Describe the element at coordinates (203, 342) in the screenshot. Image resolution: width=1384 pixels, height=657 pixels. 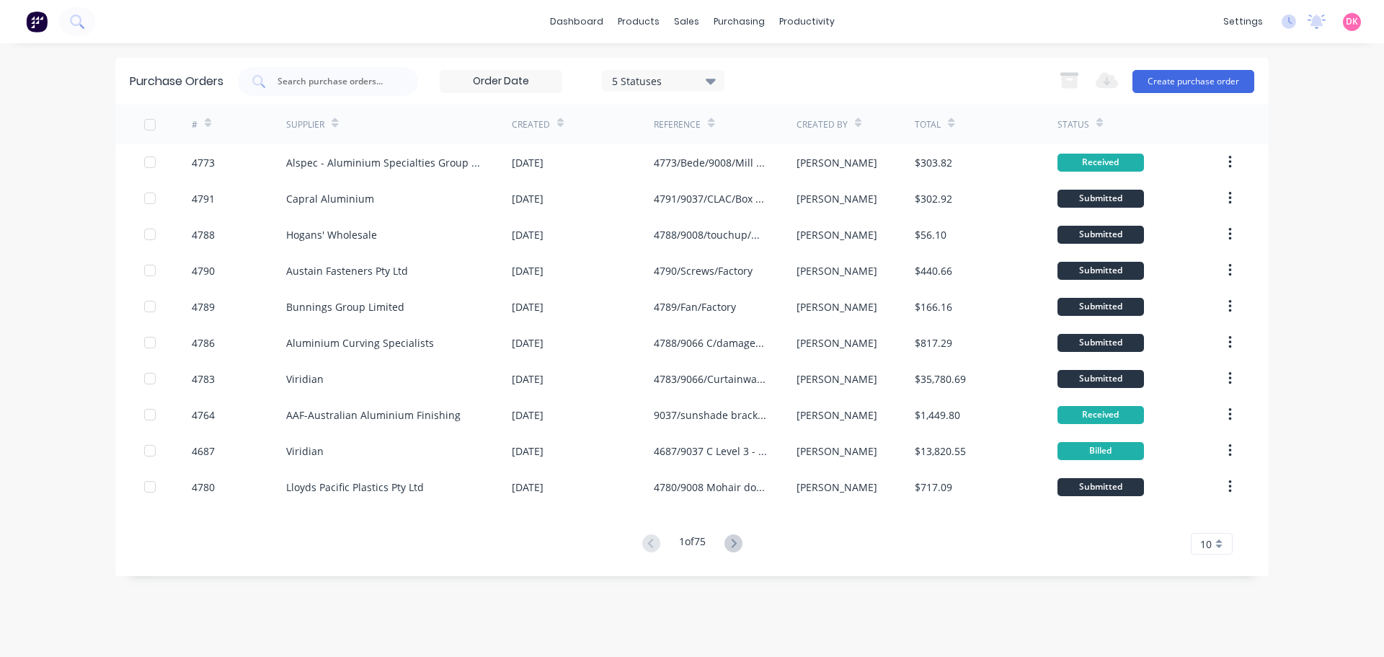
I see `div: 4786` at that location.